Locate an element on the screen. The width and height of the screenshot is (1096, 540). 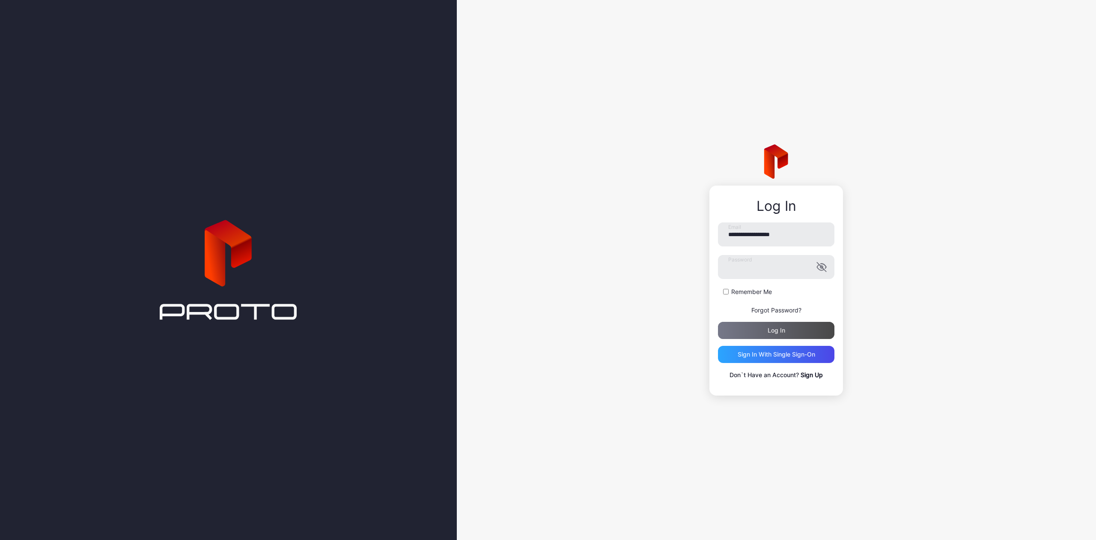
label: Remember Me is located at coordinates (751, 292).